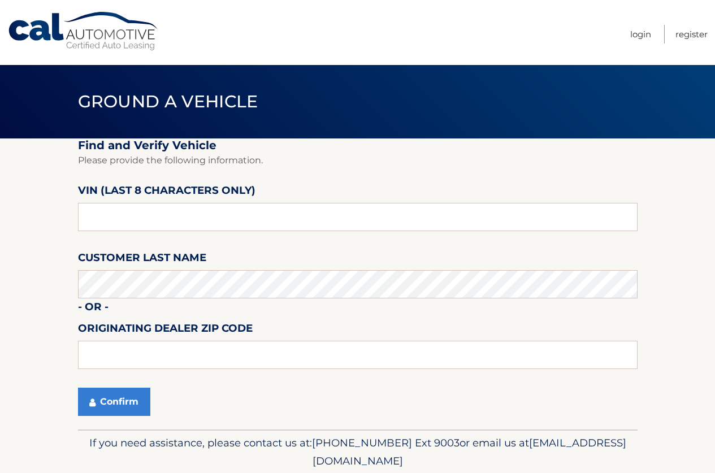  I want to click on p: If you need assistance, please contact us at: or email us at, so click(358, 452).